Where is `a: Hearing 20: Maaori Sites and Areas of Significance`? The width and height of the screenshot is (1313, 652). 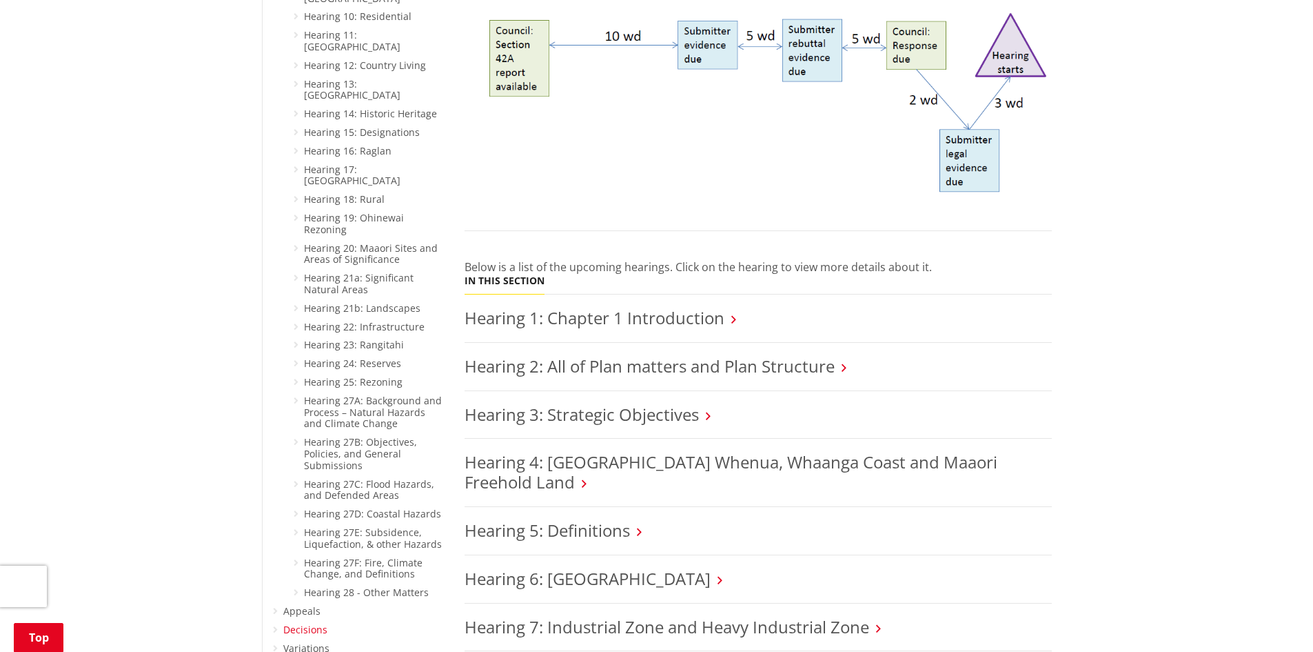 a: Hearing 20: Maaori Sites and Areas of Significance is located at coordinates (371, 254).